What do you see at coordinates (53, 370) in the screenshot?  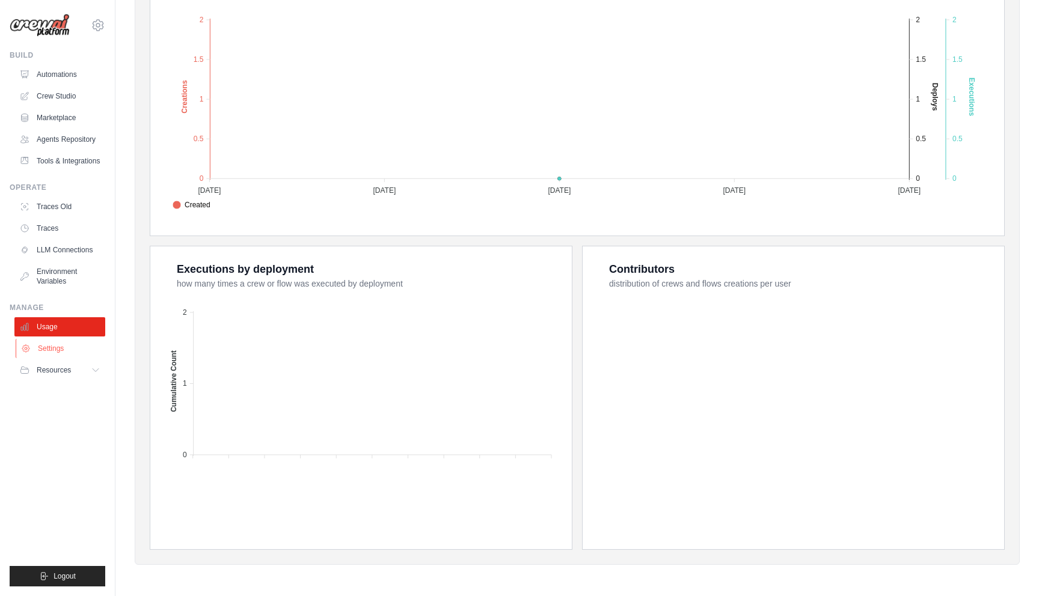 I see `span: Resources` at bounding box center [53, 370].